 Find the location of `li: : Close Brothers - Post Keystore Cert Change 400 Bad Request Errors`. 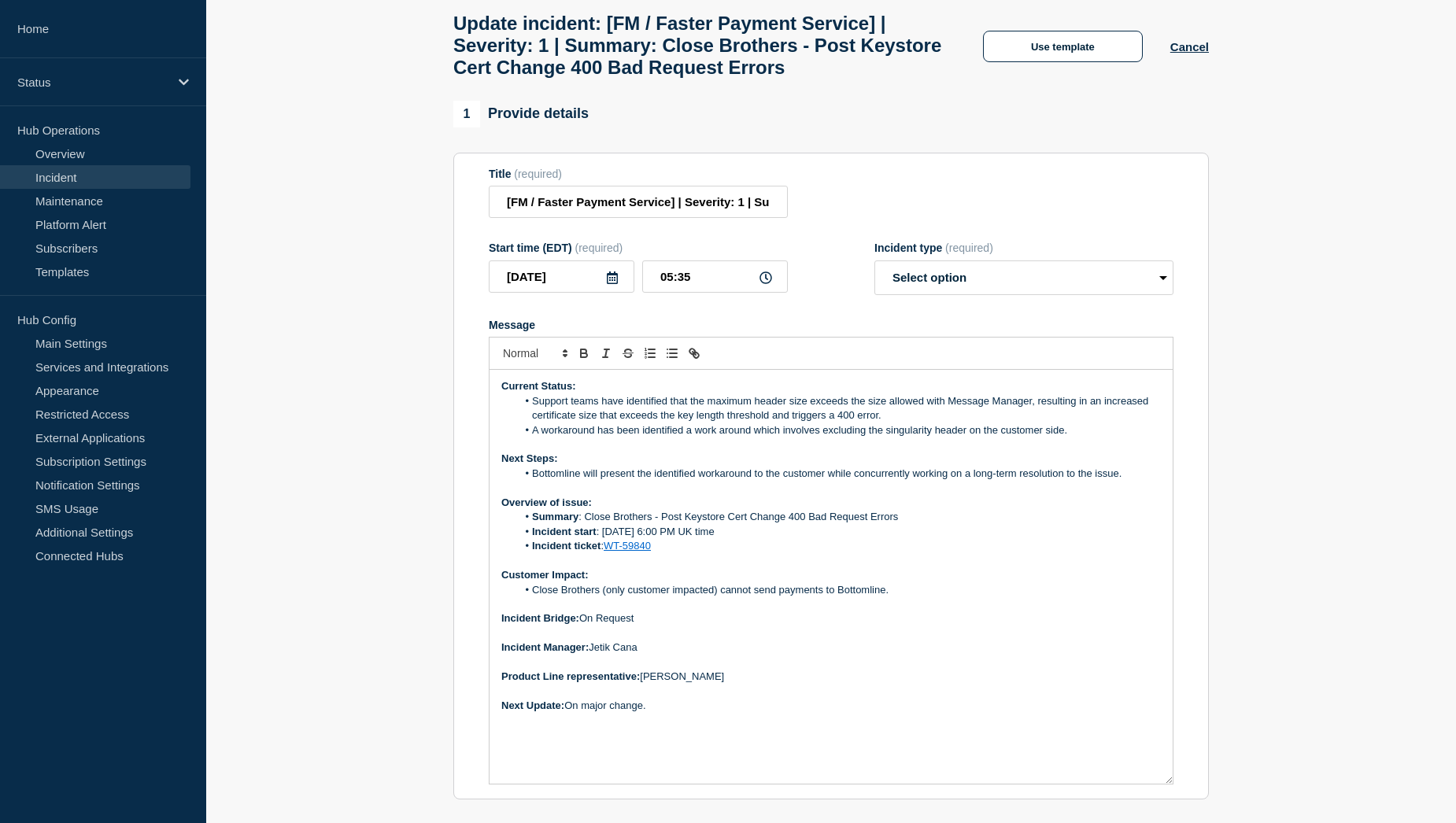

li: : Close Brothers - Post Keystore Cert Change 400 Bad Request Errors is located at coordinates (839, 517).